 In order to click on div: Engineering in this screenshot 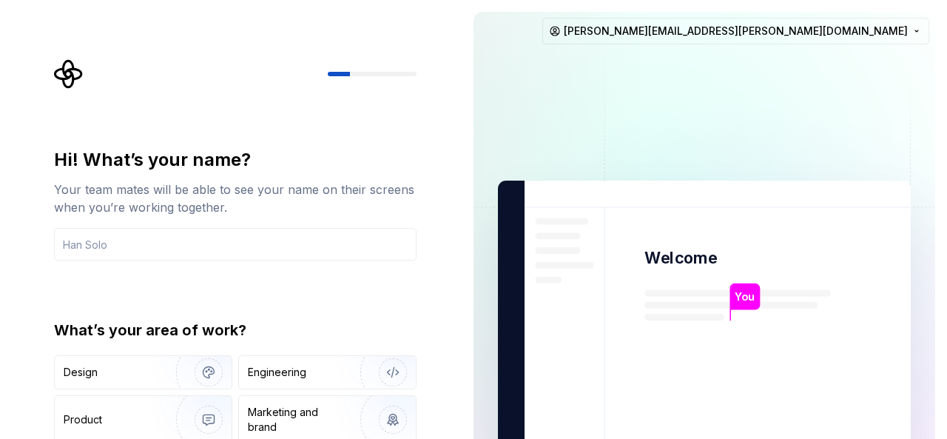, I will do `click(277, 372)`.